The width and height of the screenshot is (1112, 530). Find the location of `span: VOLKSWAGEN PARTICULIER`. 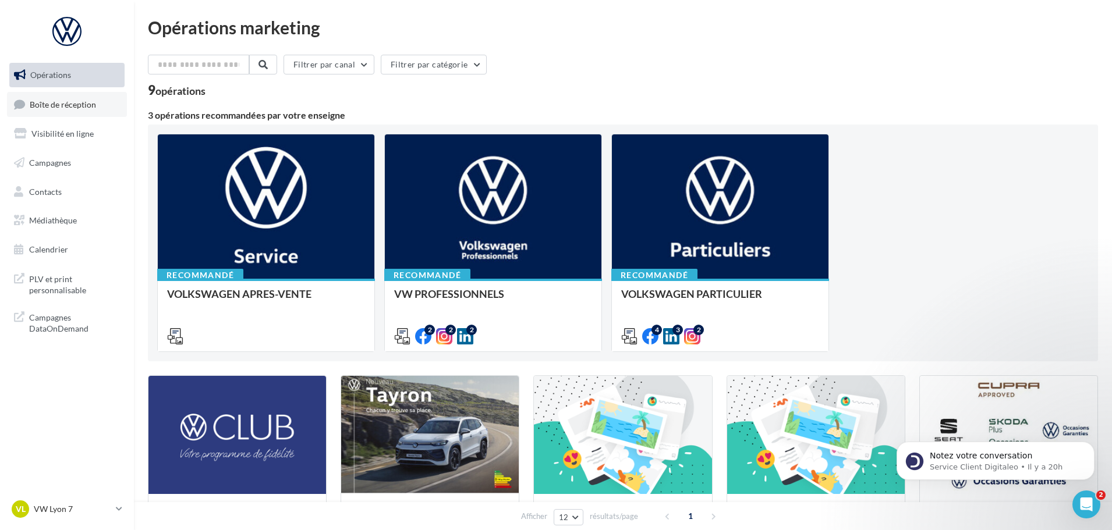

span: VOLKSWAGEN PARTICULIER is located at coordinates (692, 294).